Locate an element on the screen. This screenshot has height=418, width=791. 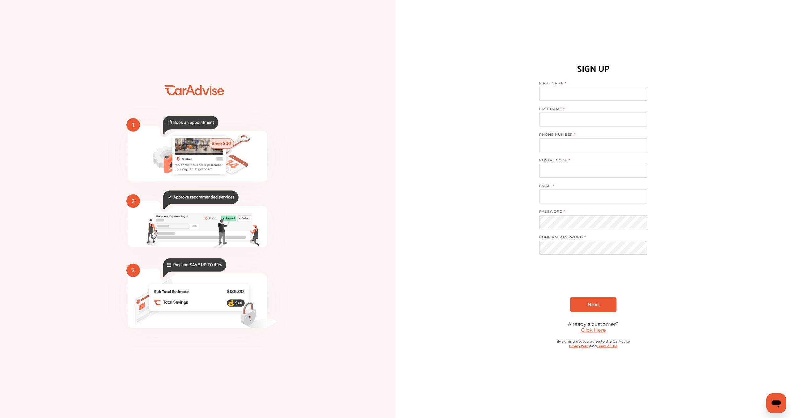
label: PHONE NUMBER is located at coordinates (590, 135).